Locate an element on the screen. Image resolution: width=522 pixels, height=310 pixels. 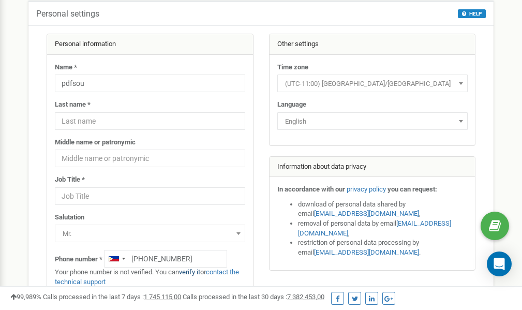
span: Calls processed in the last 7 days : is located at coordinates (112, 297).